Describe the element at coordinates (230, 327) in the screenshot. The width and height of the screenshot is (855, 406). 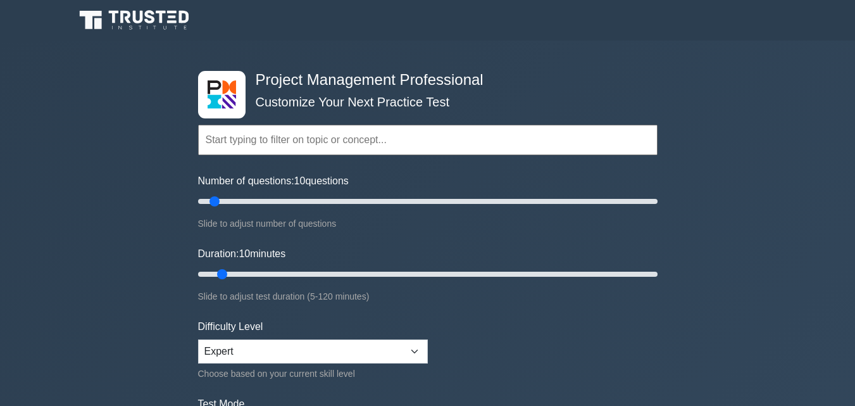
I see `label: Difficulty Level` at that location.